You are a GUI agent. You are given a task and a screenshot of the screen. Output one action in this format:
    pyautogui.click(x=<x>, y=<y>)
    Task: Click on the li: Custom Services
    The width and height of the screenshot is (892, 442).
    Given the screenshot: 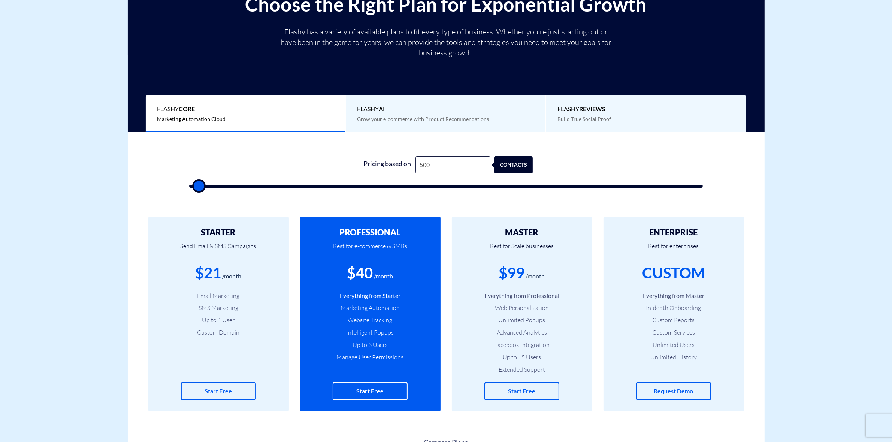 What is the action you would take?
    pyautogui.click(x=674, y=333)
    